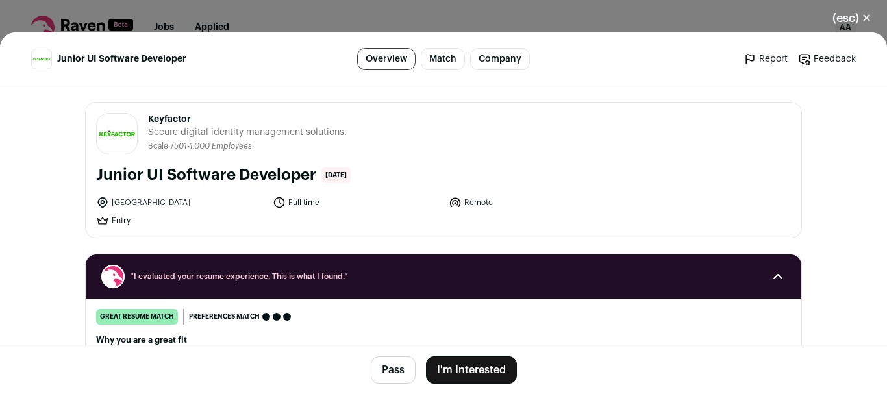 This screenshot has height=394, width=887. What do you see at coordinates (827, 59) in the screenshot?
I see `a: Feedback` at bounding box center [827, 59].